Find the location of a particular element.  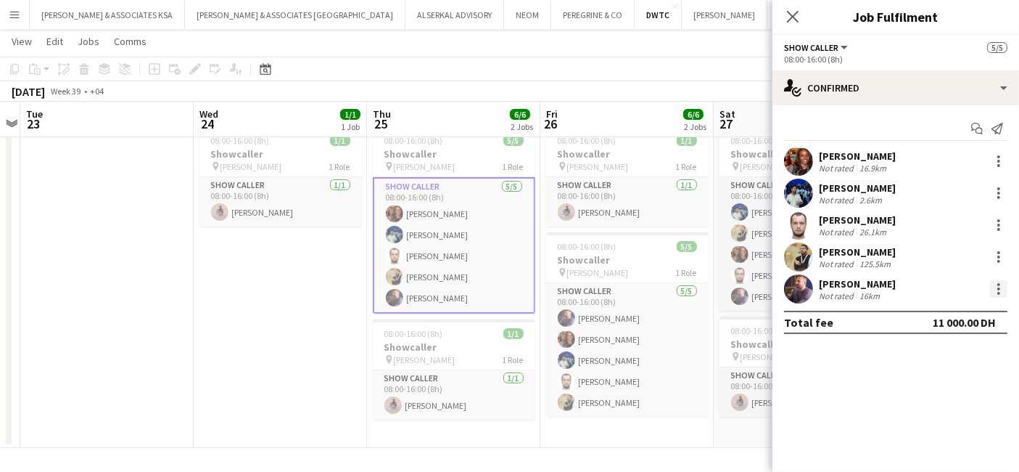

span: Sat is located at coordinates (728, 114).